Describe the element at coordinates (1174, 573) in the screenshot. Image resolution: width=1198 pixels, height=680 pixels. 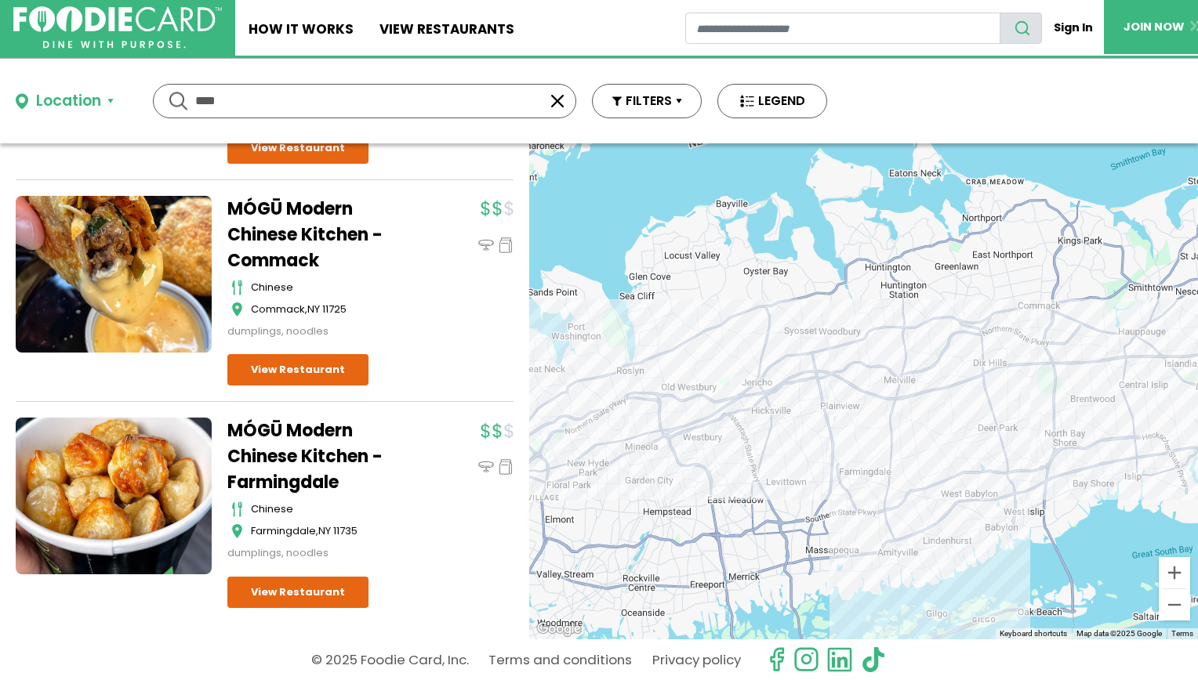
I see `button: Zoom in` at that location.